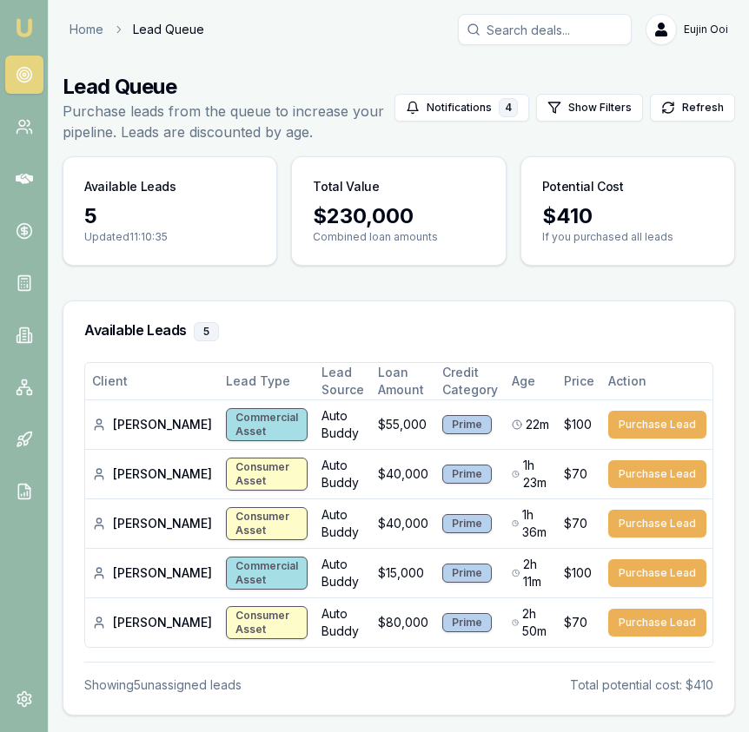 This screenshot has height=732, width=749. What do you see at coordinates (403, 623) in the screenshot?
I see `td: $80,000` at bounding box center [403, 623].